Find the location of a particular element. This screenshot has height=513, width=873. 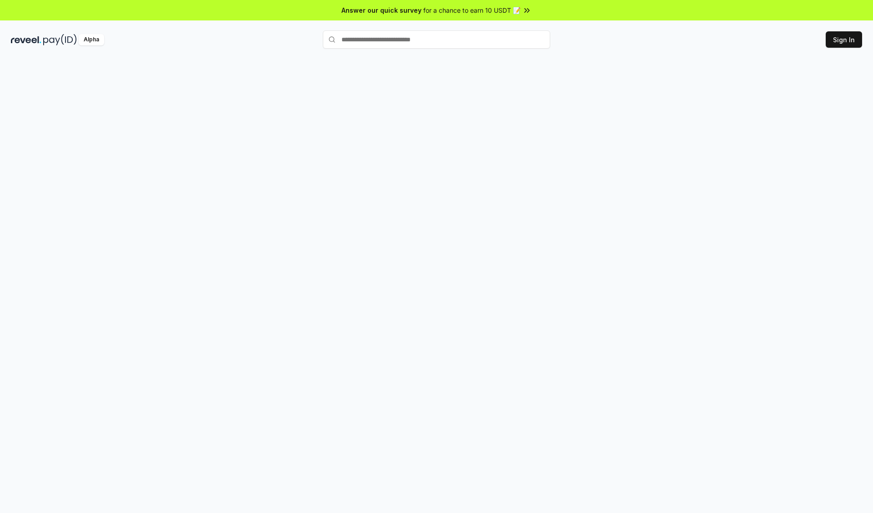

img: reveel_dark is located at coordinates (26, 40).